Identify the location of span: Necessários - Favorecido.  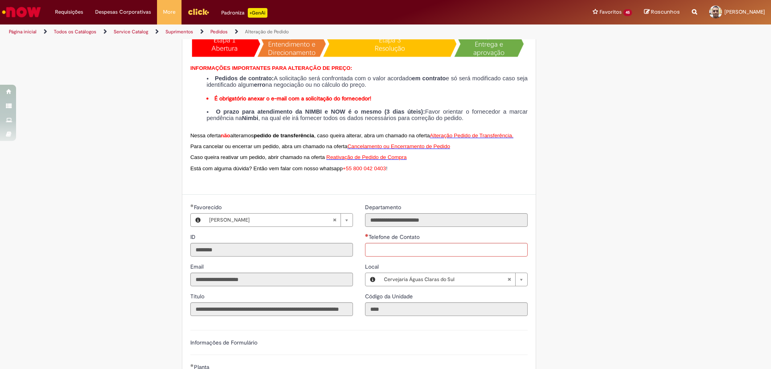
(208, 207).